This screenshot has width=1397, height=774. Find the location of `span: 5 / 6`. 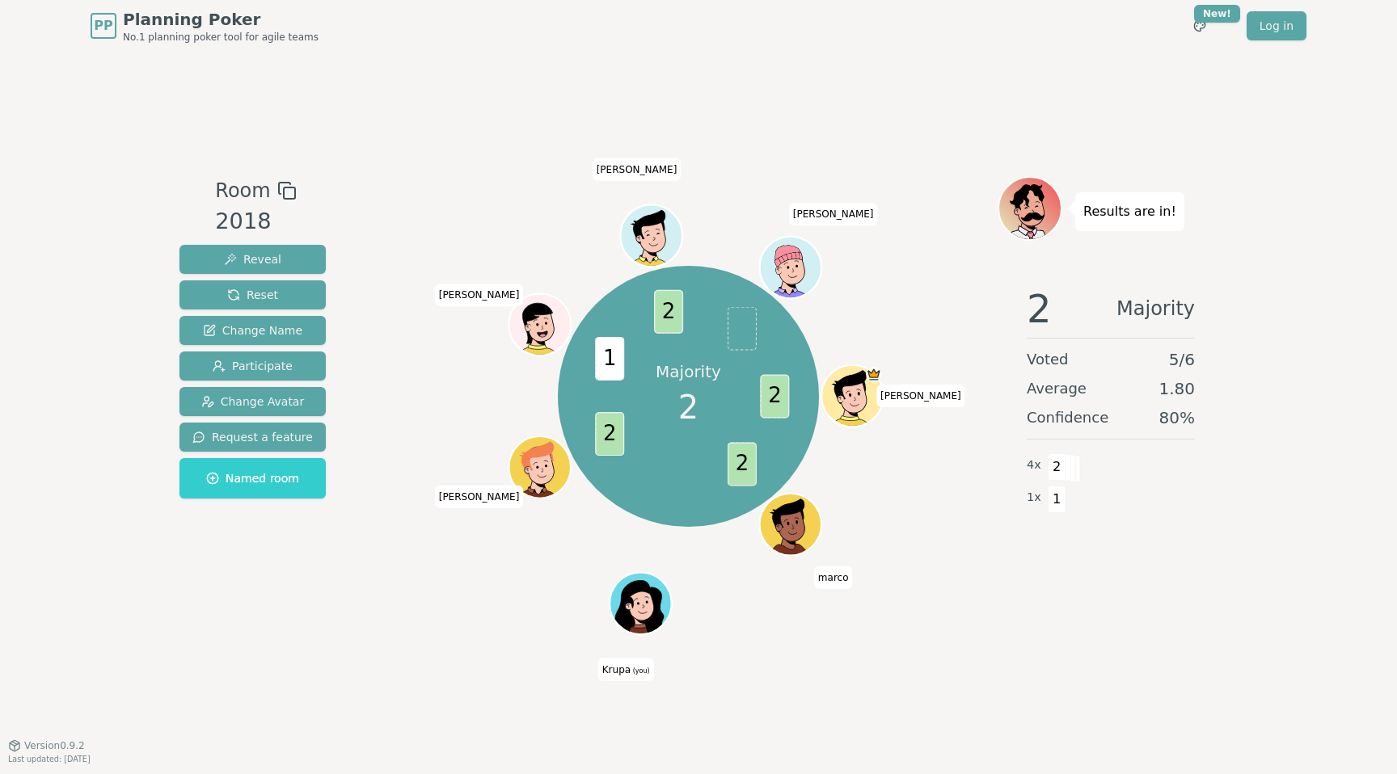

span: 5 / 6 is located at coordinates (1182, 360).